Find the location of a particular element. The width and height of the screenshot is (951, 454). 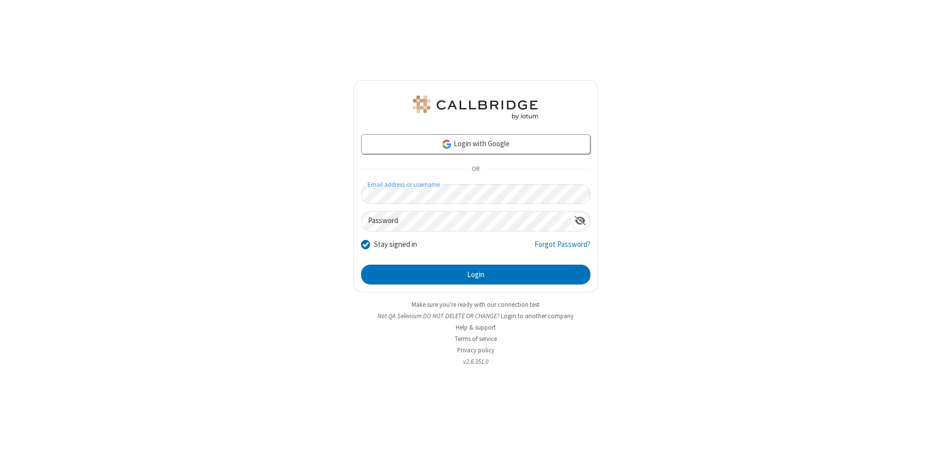

label: Stay signed in is located at coordinates (395, 244).